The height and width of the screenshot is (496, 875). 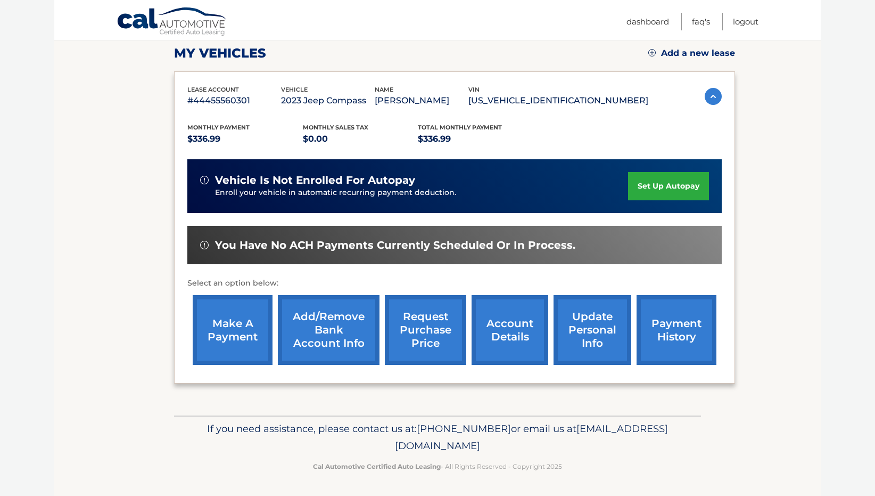 What do you see at coordinates (425, 330) in the screenshot?
I see `a: request purchase price` at bounding box center [425, 330].